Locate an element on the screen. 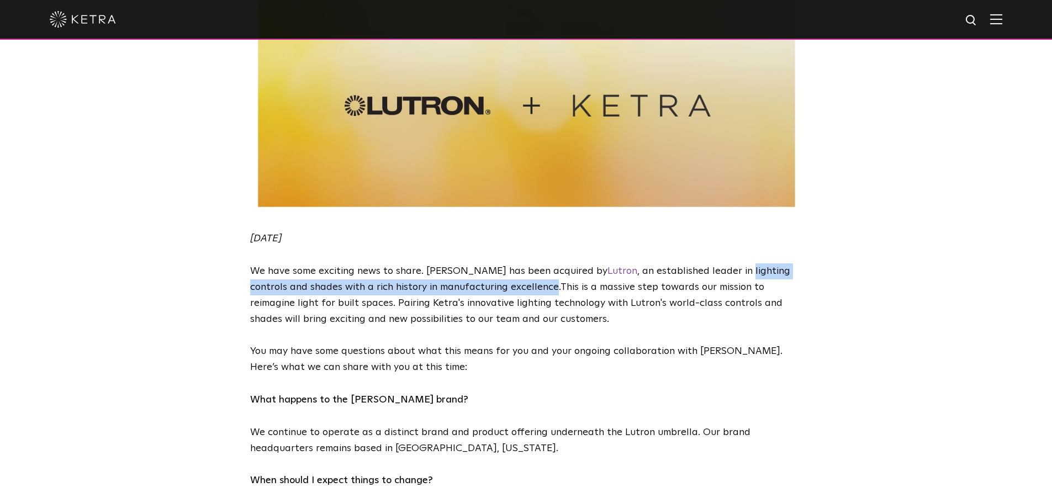  p: This is a massive step towards our mission to reimagine light for built spaces. Pairing Ketra's i... is located at coordinates (526, 295).